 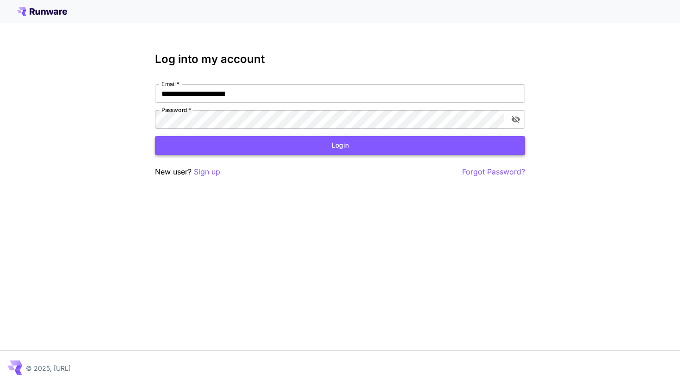 What do you see at coordinates (340, 59) in the screenshot?
I see `h3: Log into my account` at bounding box center [340, 59].